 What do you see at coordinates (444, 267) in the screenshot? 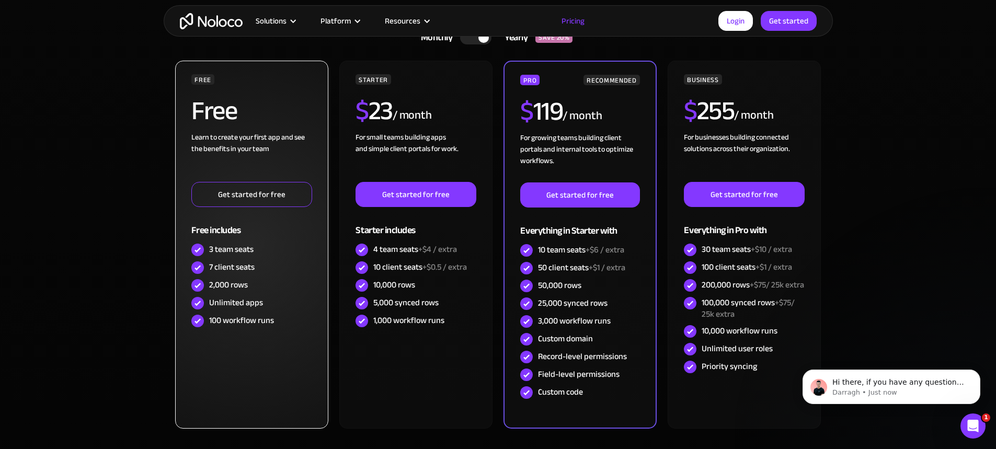
I see `span: +$0.5 / extra` at bounding box center [444, 267].